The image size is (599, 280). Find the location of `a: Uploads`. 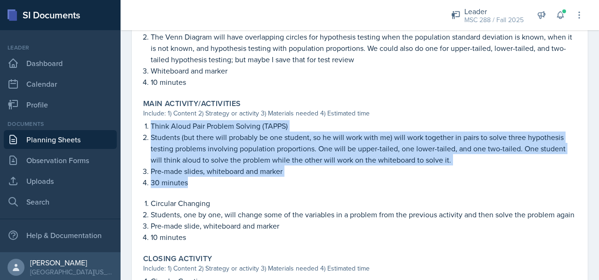

a: Uploads is located at coordinates (60, 181).